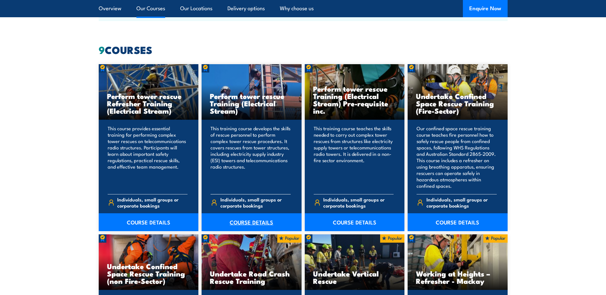 The width and height of the screenshot is (606, 295). I want to click on h3: Perform tower rescue Refresher Training (Electrical Stream), so click(149, 103).